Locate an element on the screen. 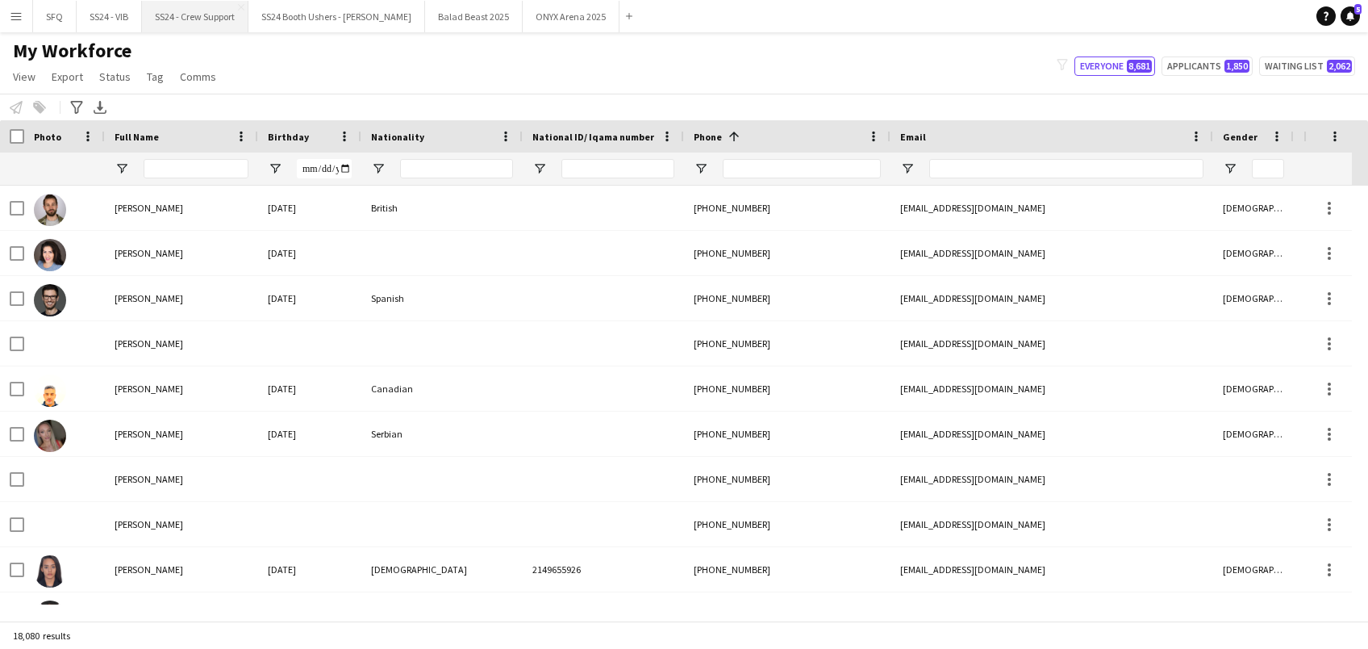 The width and height of the screenshot is (1368, 649). span: 2,062 is located at coordinates (1339, 66).